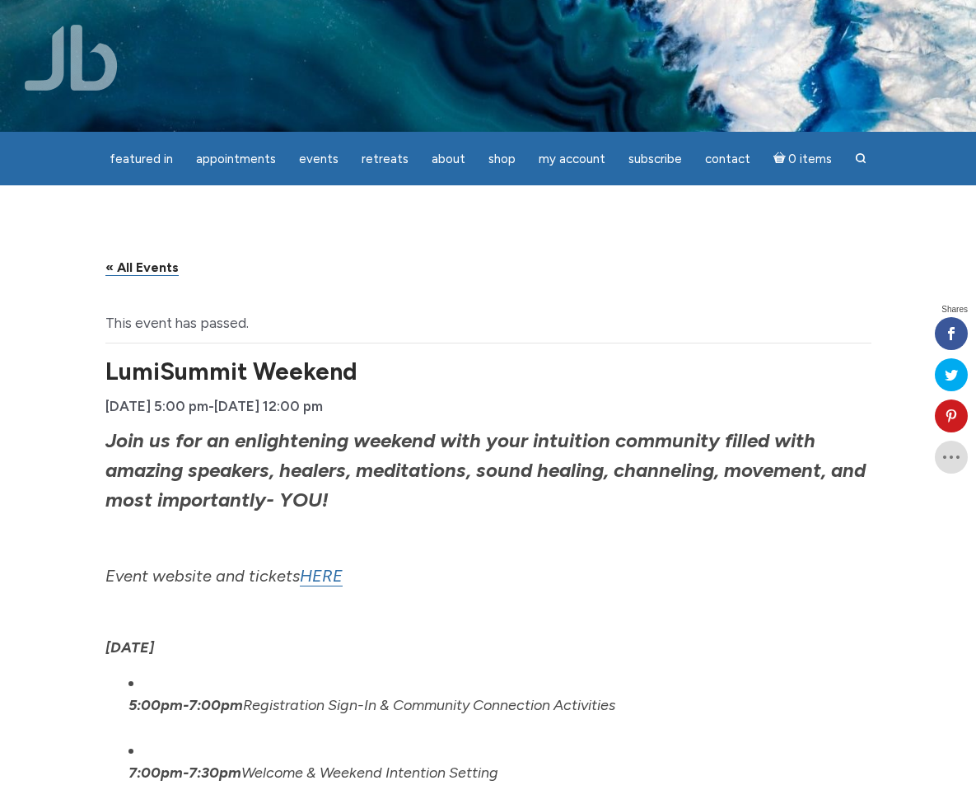 The height and width of the screenshot is (799, 976). I want to click on a: Subscribe, so click(655, 159).